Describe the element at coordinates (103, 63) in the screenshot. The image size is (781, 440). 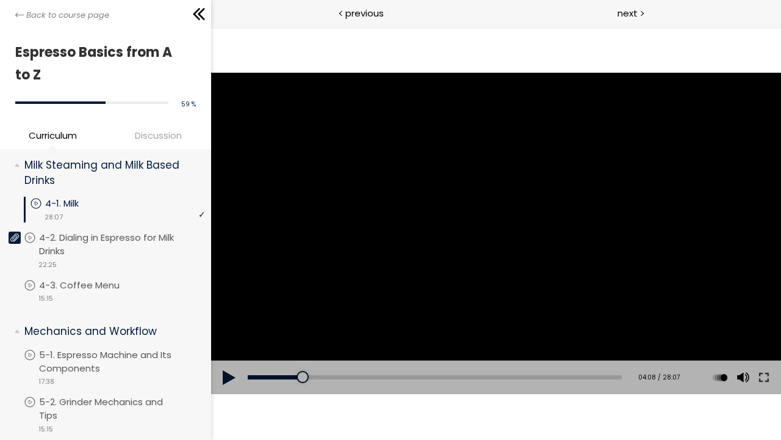
I see `h1: Espresso Basics from A to Z` at that location.